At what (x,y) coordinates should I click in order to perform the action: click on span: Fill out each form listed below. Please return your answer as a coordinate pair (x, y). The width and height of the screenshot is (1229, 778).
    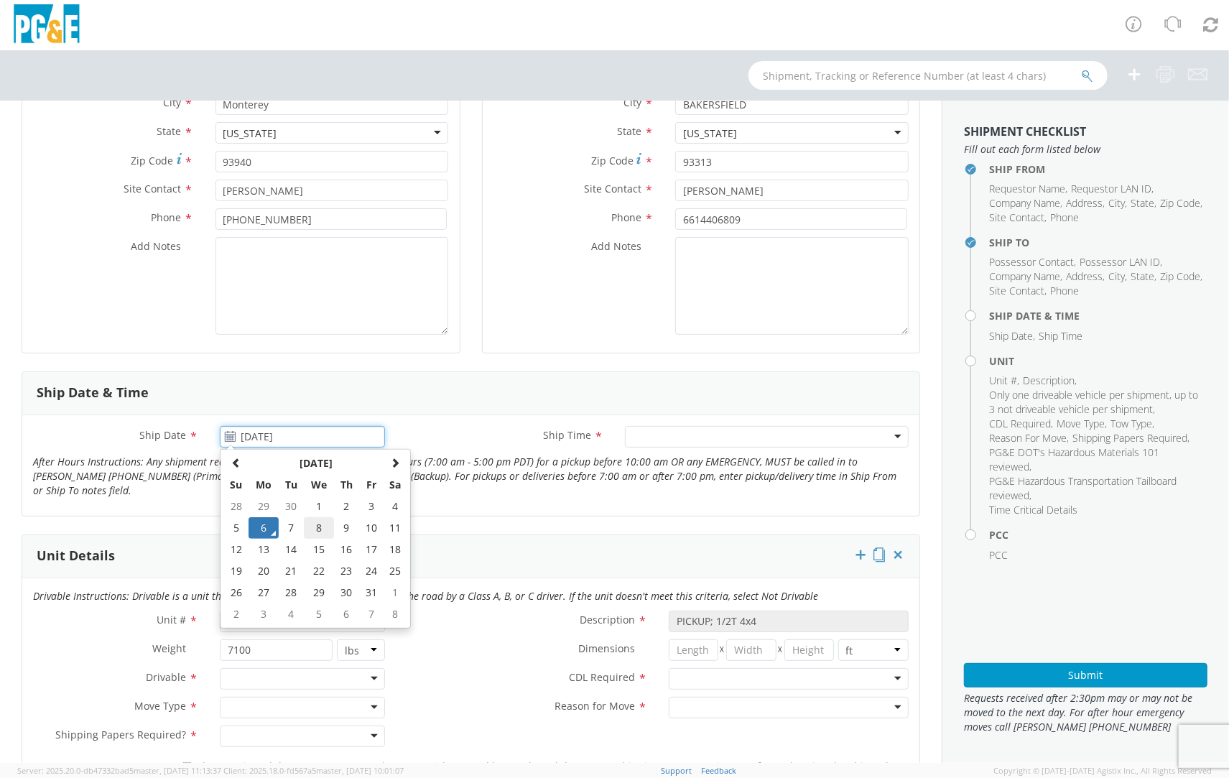
    Looking at the image, I should click on (1085, 149).